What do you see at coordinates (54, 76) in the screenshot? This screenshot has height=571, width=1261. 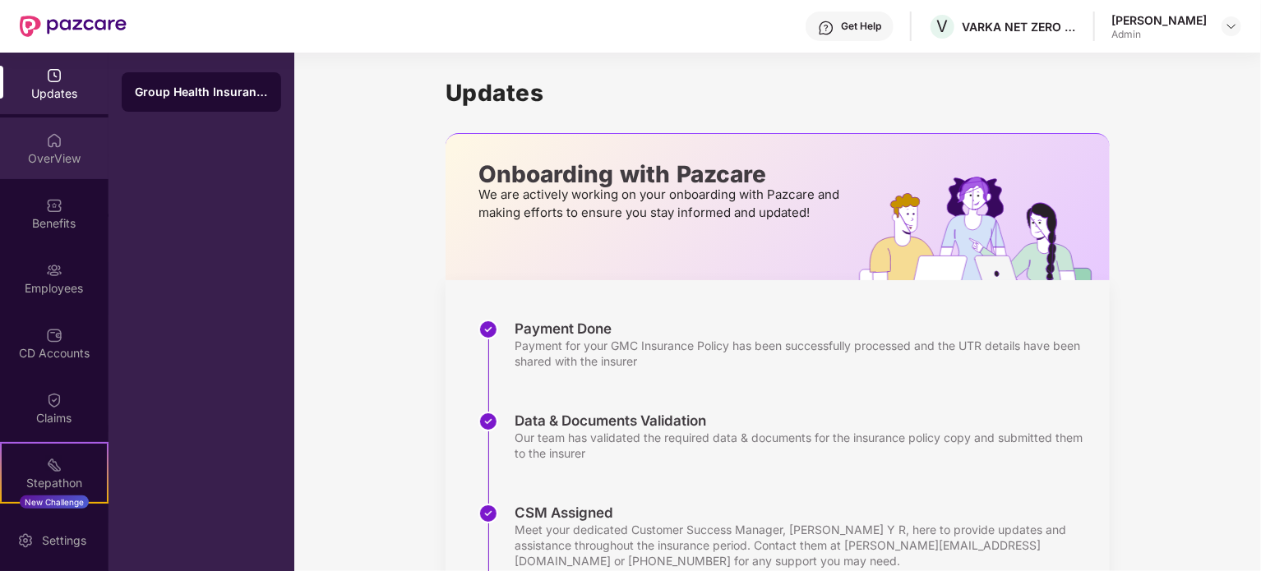 I see `img: svg+xml;base64,PHN2ZyBpZD0iVXBkYXRlZCIgeG1sbnM9Imh0dHA6Ly93d3cudzMub3JnLzIwMDAvc3ZnIiB3aWR0aD0iMj...` at bounding box center [54, 76].